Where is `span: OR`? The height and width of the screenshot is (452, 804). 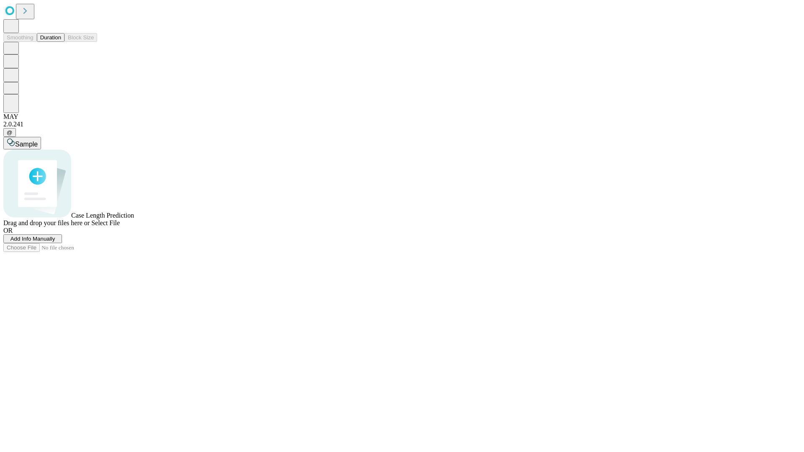
span: OR is located at coordinates (8, 230).